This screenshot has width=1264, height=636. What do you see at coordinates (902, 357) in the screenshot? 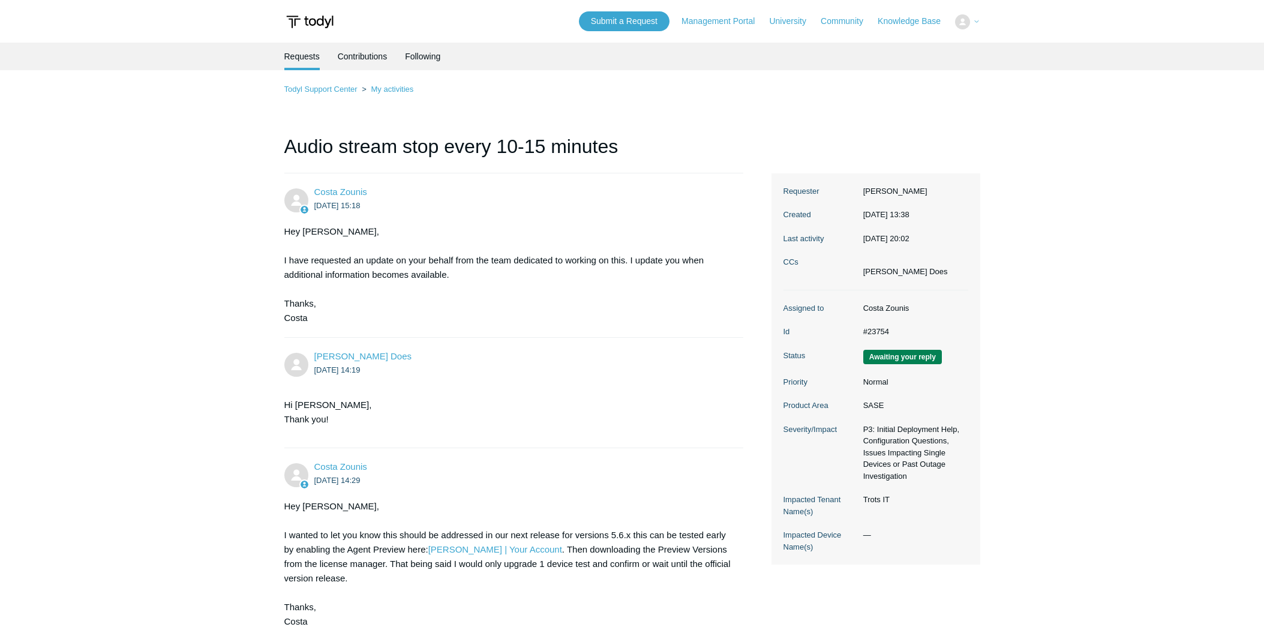
I see `span: We are waiting for you to respond` at bounding box center [902, 357].